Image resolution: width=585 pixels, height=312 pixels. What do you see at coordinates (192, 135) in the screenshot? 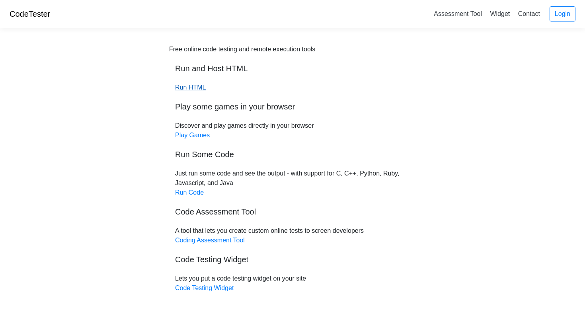
I see `a: Play Games` at bounding box center [192, 135].